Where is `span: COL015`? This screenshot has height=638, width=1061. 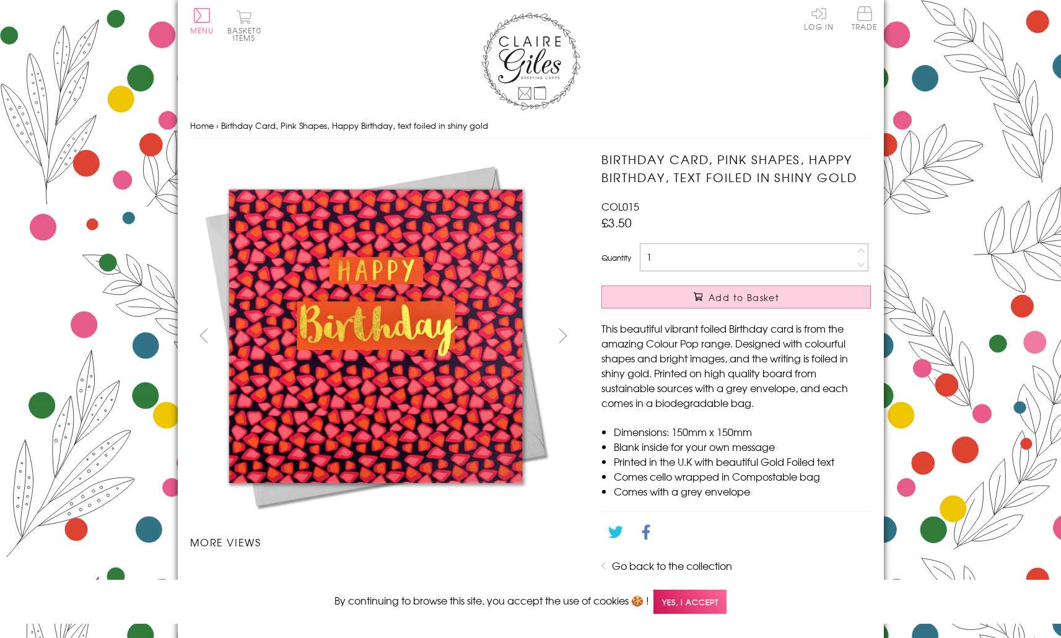
span: COL015 is located at coordinates (620, 206).